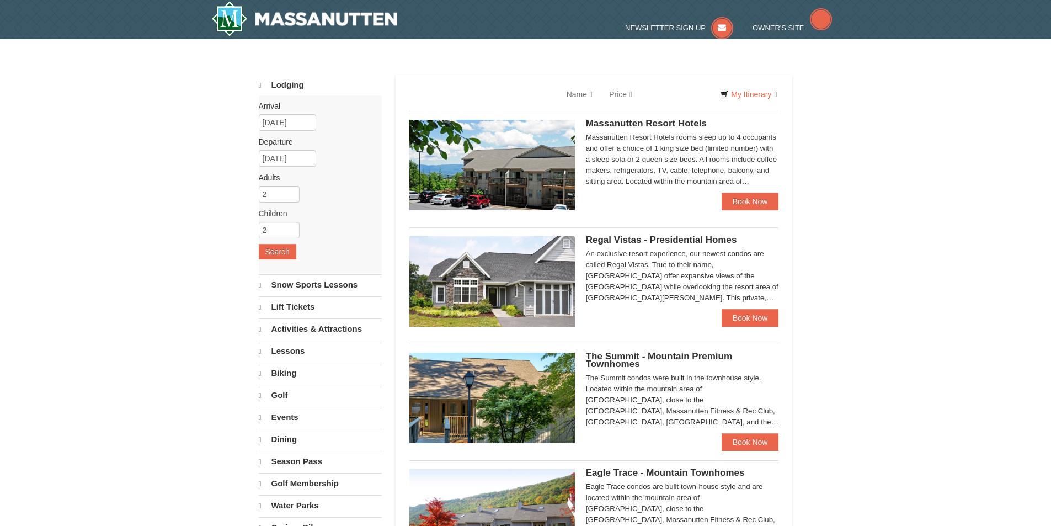  What do you see at coordinates (320, 285) in the screenshot?
I see `a: Snow Sports Lessons` at bounding box center [320, 285].